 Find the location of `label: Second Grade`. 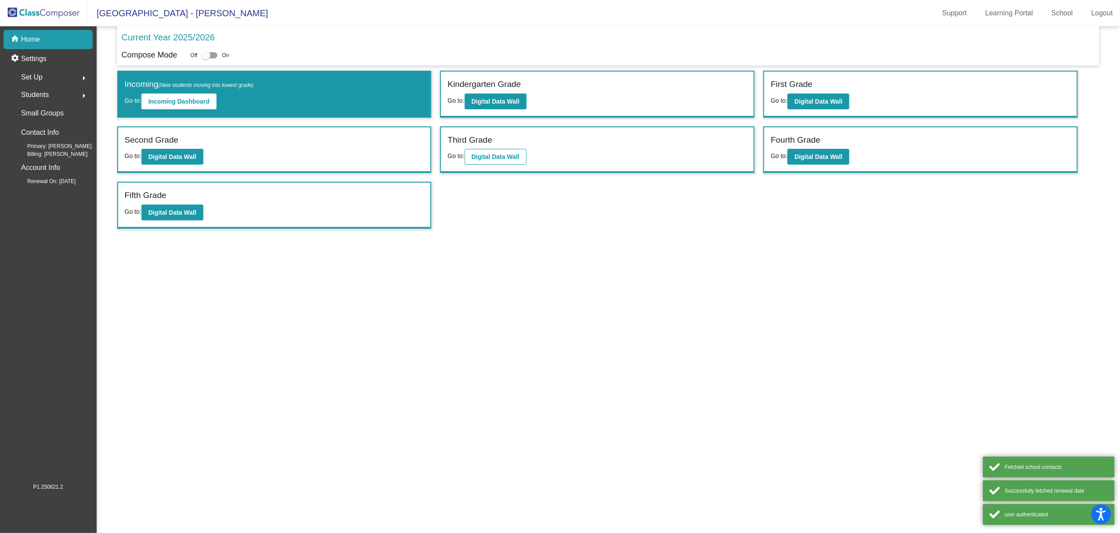

label: Second Grade is located at coordinates (151, 140).